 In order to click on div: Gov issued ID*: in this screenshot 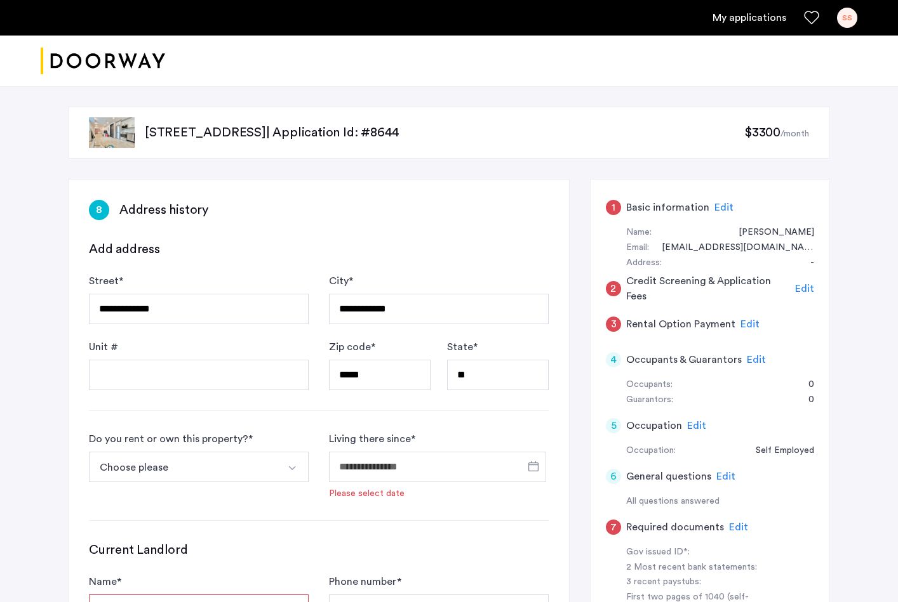, I will do `click(706, 553)`.